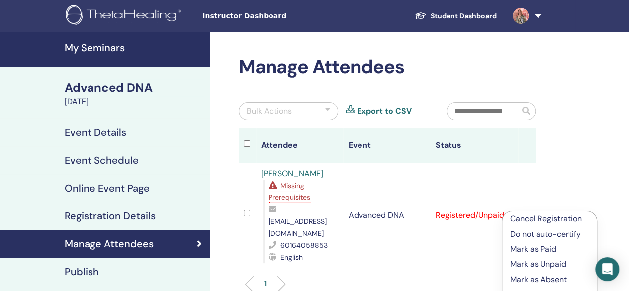 This screenshot has height=291, width=629. Describe the element at coordinates (384, 111) in the screenshot. I see `a: Export to CSV` at that location.